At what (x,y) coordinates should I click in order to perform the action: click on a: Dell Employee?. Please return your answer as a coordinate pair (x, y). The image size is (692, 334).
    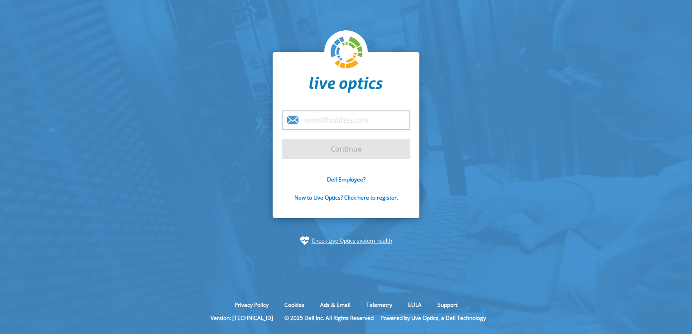
    Looking at the image, I should click on (346, 179).